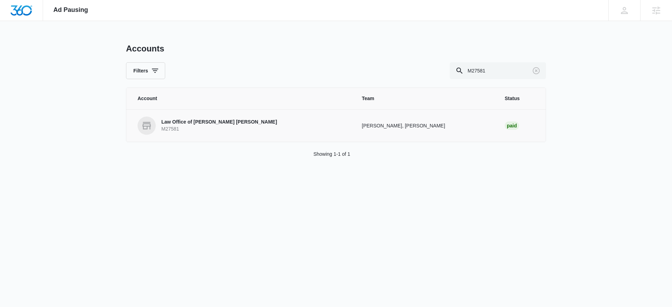  I want to click on p: M27581, so click(219, 129).